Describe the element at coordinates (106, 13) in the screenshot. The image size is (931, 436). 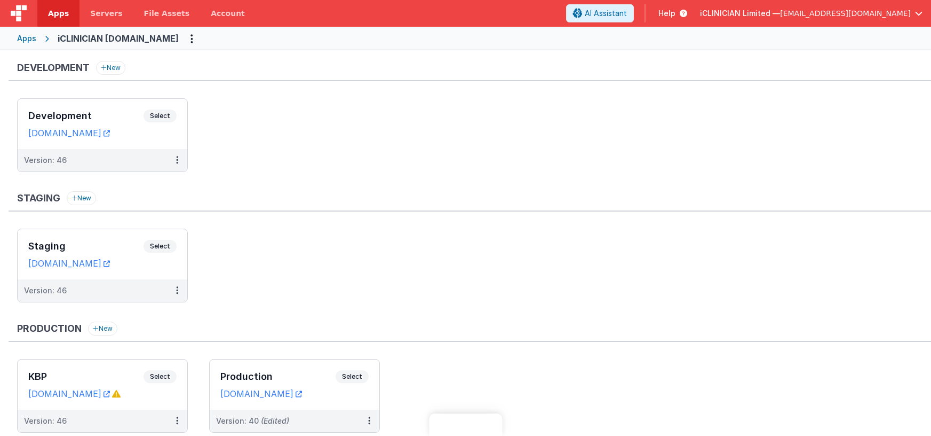
I see `span: Servers` at that location.